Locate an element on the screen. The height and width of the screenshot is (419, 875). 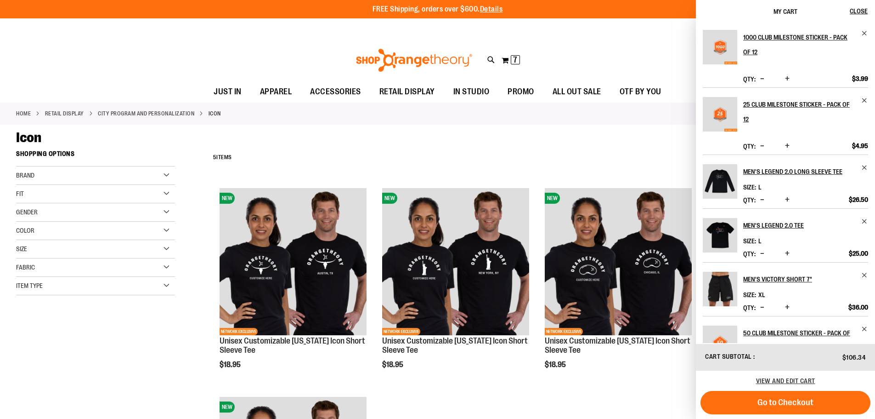
span: Brand is located at coordinates (25, 175).